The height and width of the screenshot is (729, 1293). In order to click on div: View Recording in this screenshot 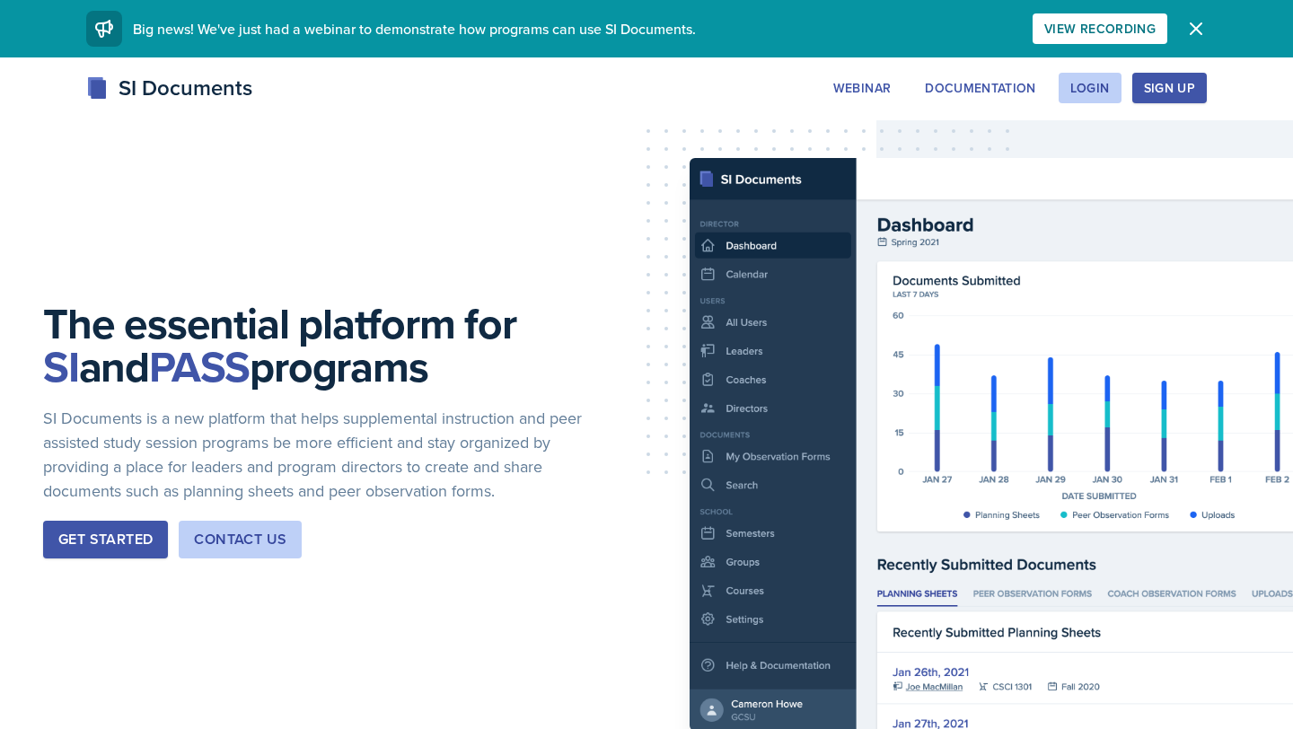, I will do `click(1100, 29)`.